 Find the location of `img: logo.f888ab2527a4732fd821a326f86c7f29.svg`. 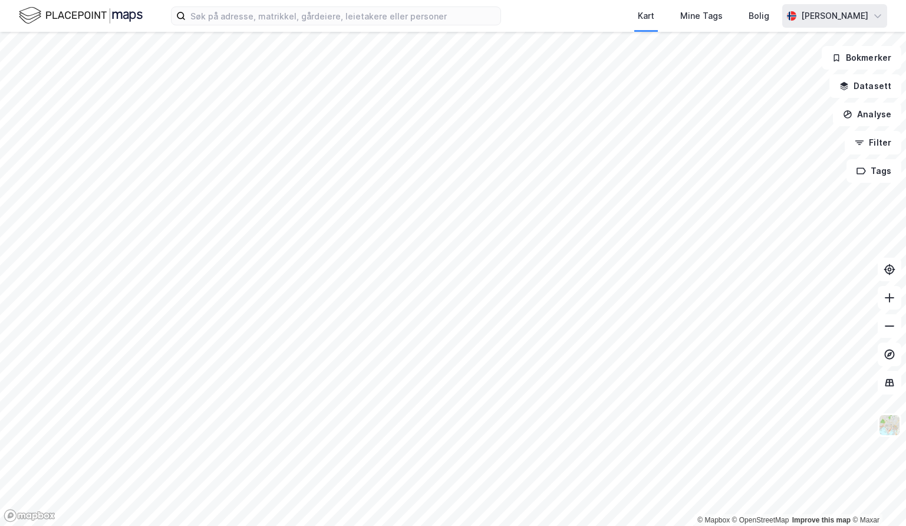

img: logo.f888ab2527a4732fd821a326f86c7f29.svg is located at coordinates (81, 15).